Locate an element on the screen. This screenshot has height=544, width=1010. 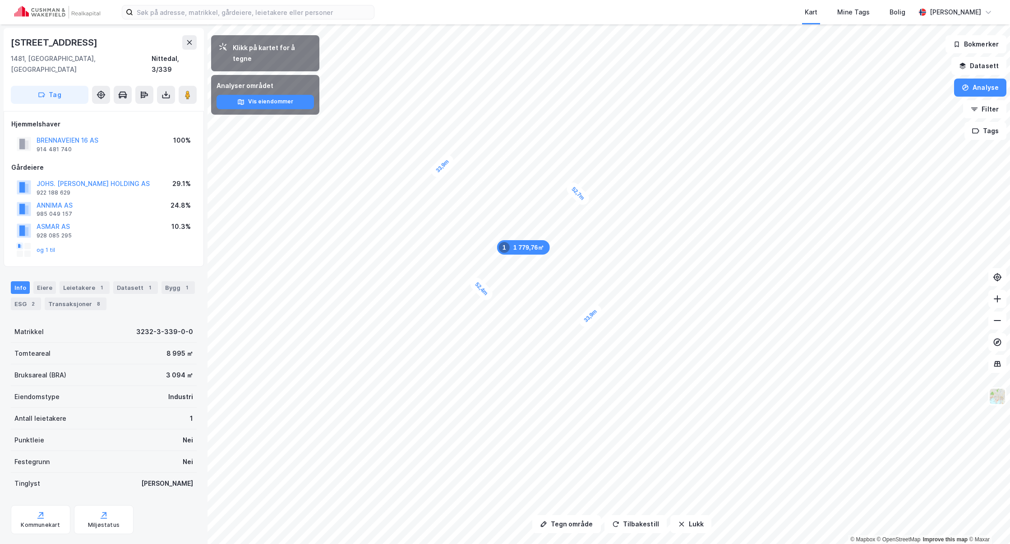
div: 914 481 740 is located at coordinates (54, 149).